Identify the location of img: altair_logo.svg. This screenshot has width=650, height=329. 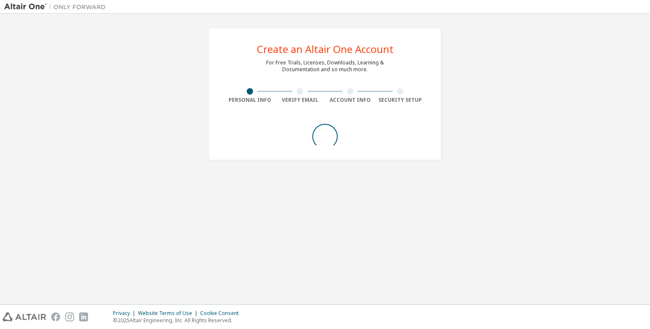
(24, 316).